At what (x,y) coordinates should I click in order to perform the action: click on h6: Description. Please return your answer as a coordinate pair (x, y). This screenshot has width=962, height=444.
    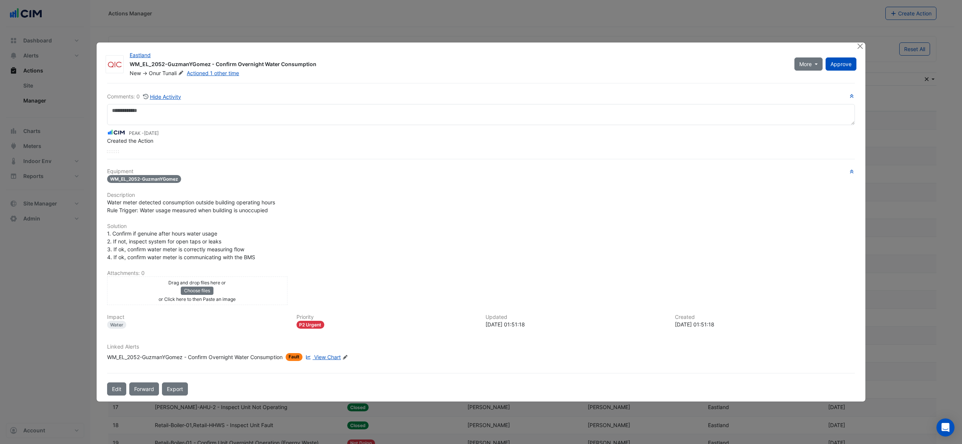
    Looking at the image, I should click on (481, 195).